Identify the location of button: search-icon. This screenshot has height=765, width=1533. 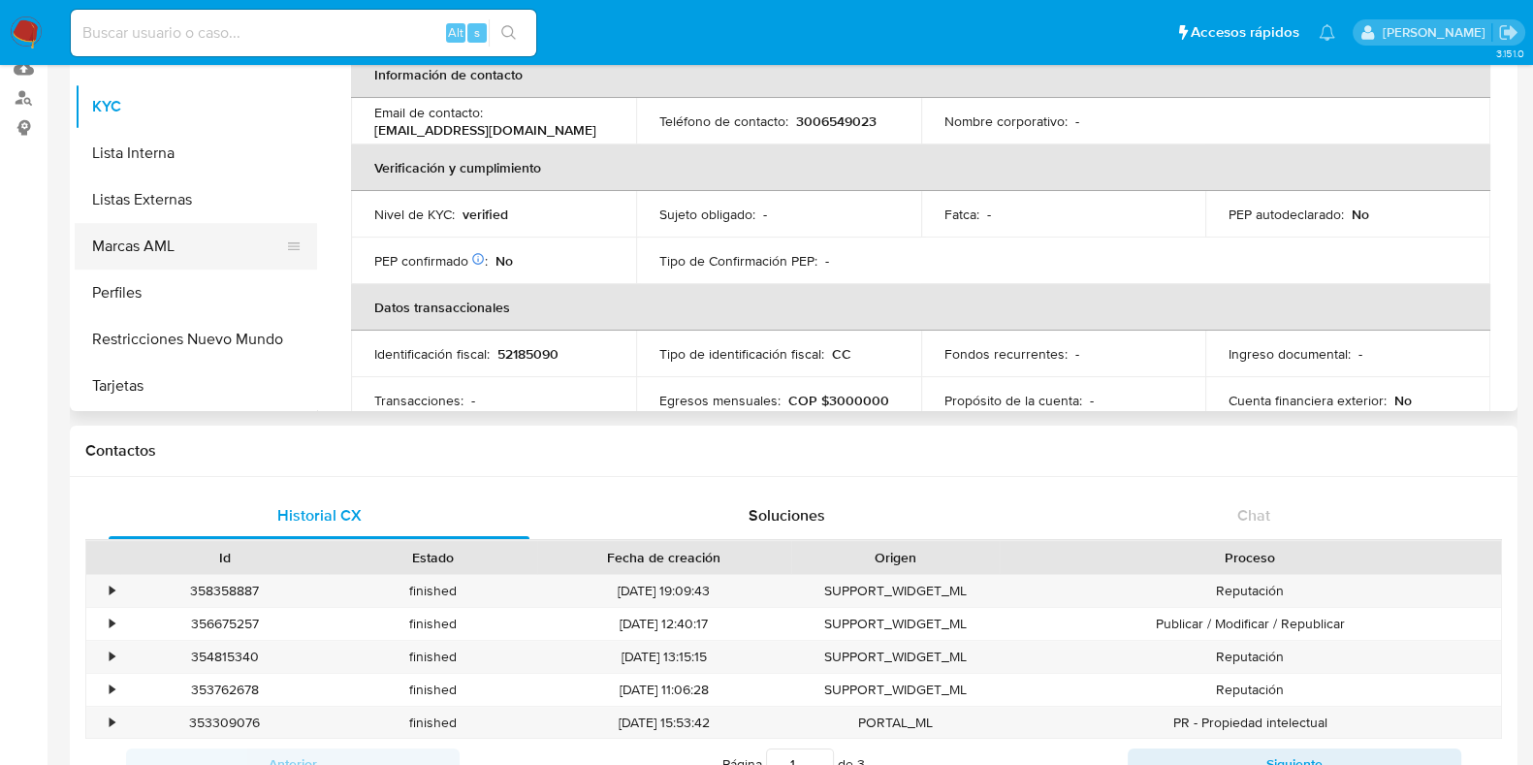
(508, 33).